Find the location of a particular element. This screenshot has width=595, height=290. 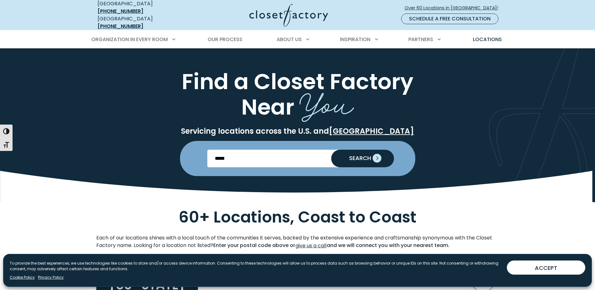

span: Inspiration is located at coordinates (355, 39).